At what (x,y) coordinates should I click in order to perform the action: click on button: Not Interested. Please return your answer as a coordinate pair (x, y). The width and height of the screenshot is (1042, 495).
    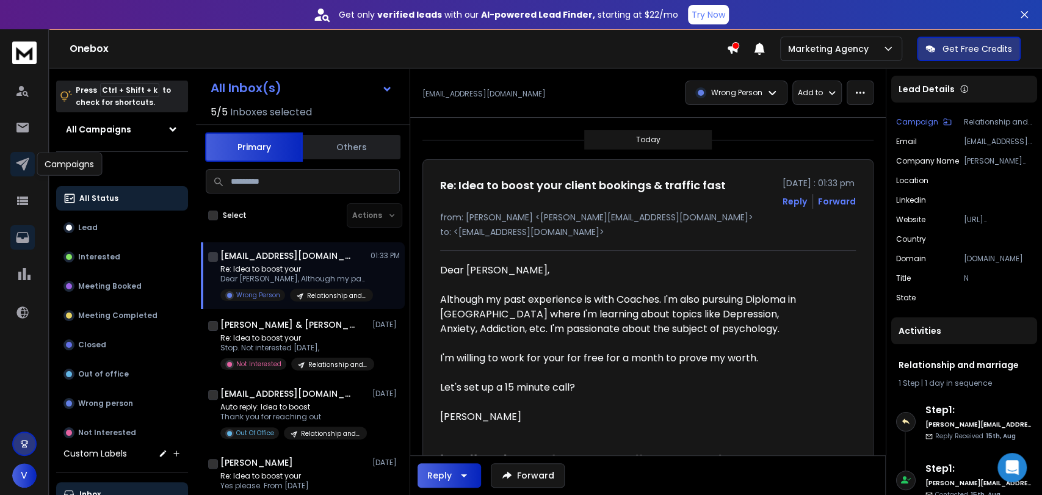
    Looking at the image, I should click on (122, 433).